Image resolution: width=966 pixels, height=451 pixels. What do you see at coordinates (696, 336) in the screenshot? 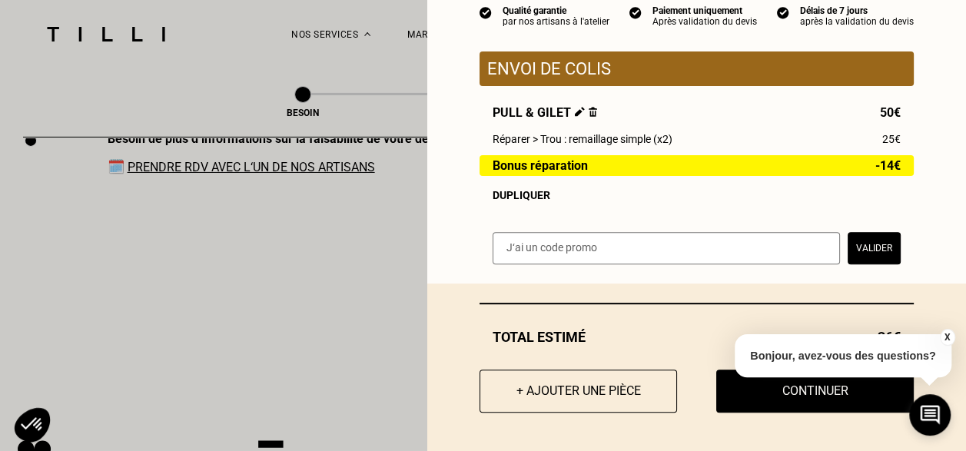
I see `div: Total estimé` at bounding box center [696, 336].